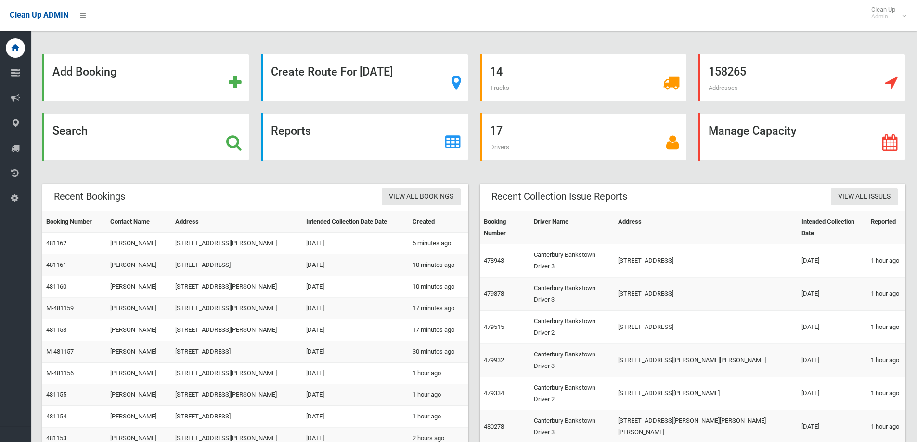 This screenshot has width=917, height=442. I want to click on a: 17 Drivers, so click(584, 137).